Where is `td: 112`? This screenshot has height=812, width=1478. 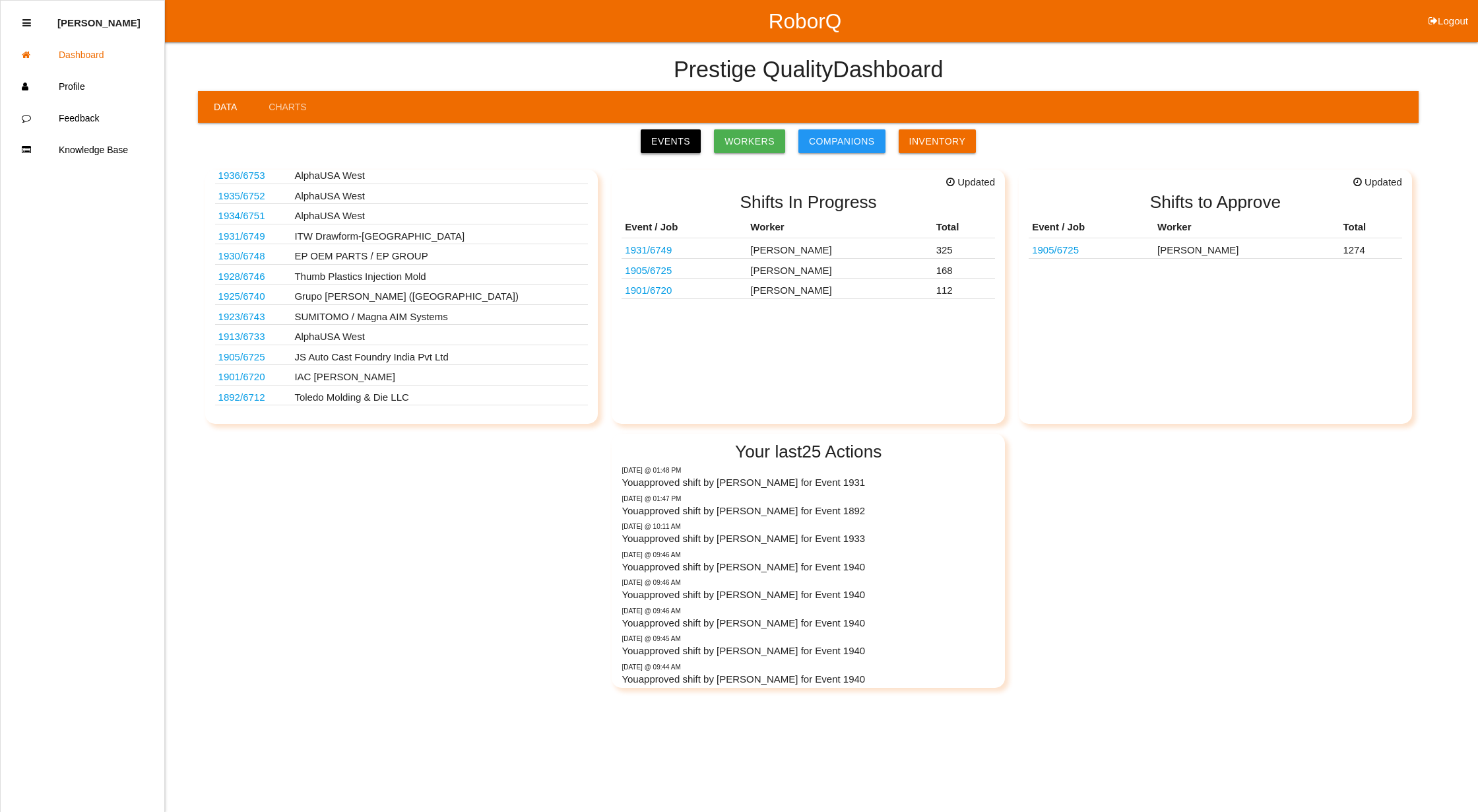
td: 112 is located at coordinates (964, 288).